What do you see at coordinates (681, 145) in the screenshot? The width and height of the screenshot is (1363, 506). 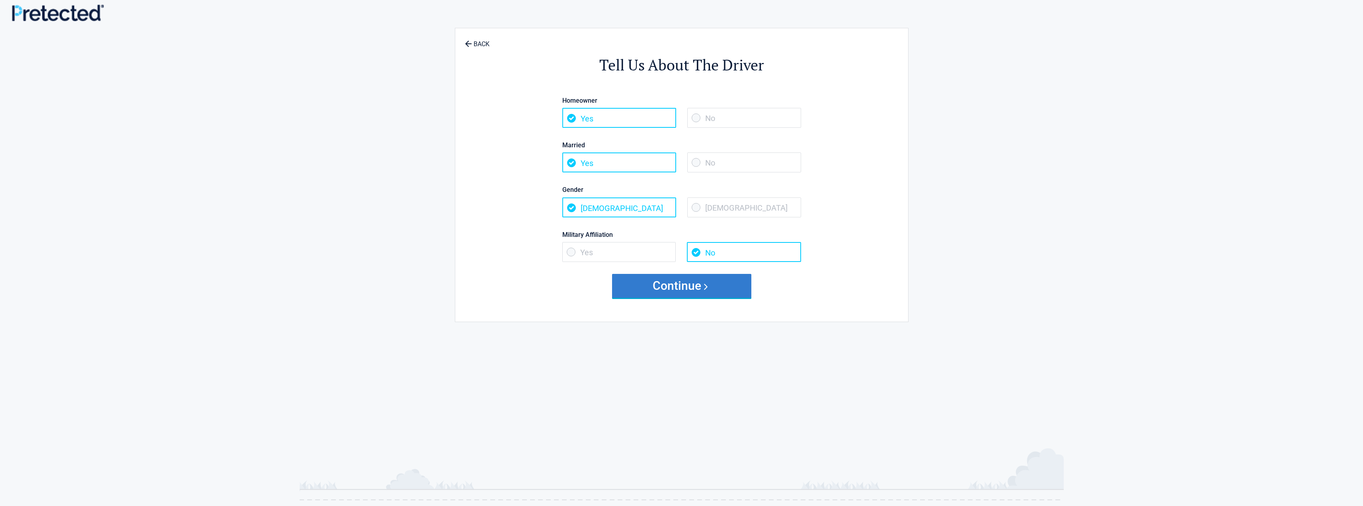 I see `label: Married` at bounding box center [681, 145].